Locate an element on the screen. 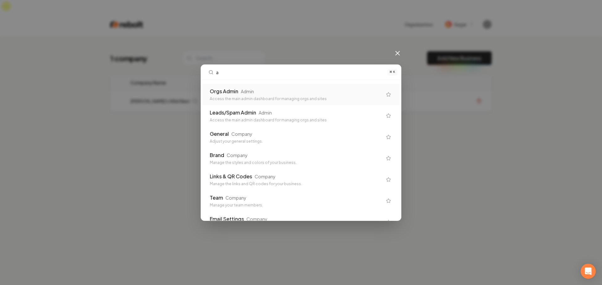  div: Manage your team members. is located at coordinates (296, 206).